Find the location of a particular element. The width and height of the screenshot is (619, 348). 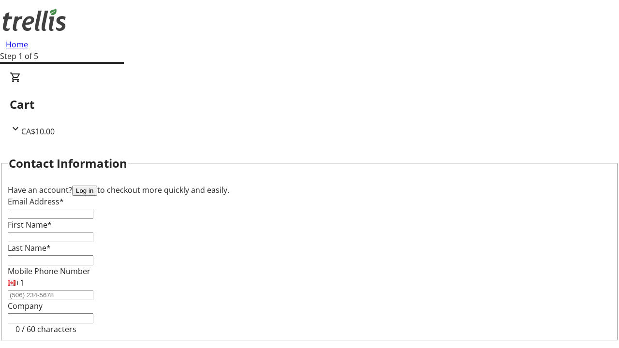

h2: Contact Information is located at coordinates (68, 164).